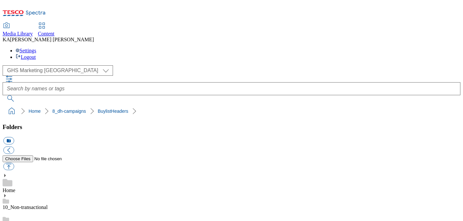 The image size is (463, 221). What do you see at coordinates (12, 111) in the screenshot?
I see `a: home` at bounding box center [12, 111].